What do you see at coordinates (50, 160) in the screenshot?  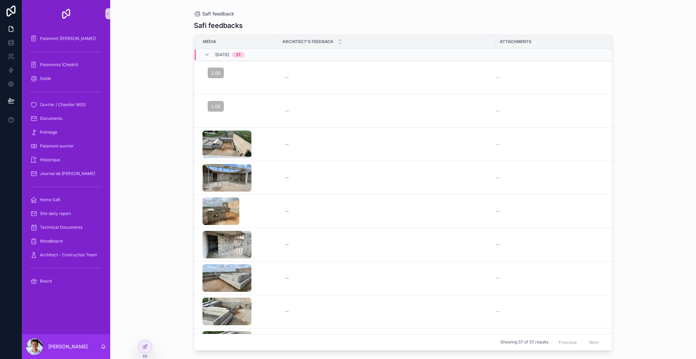 I see `span: Historique` at bounding box center [50, 160].